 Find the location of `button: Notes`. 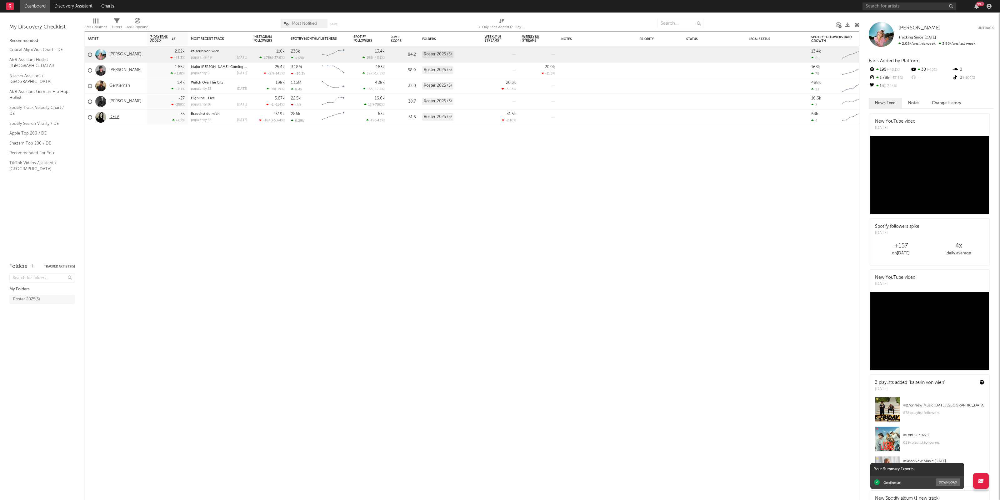

button: Notes is located at coordinates (914, 103).